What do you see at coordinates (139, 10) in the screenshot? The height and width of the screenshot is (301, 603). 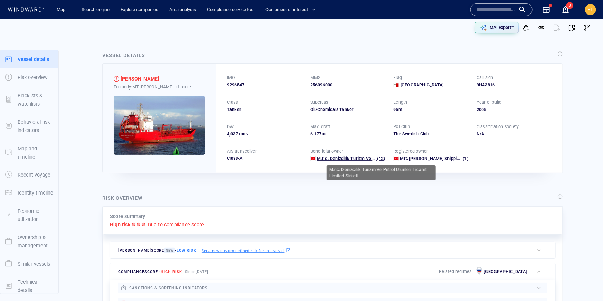 I see `a: Explore companies` at bounding box center [139, 10].